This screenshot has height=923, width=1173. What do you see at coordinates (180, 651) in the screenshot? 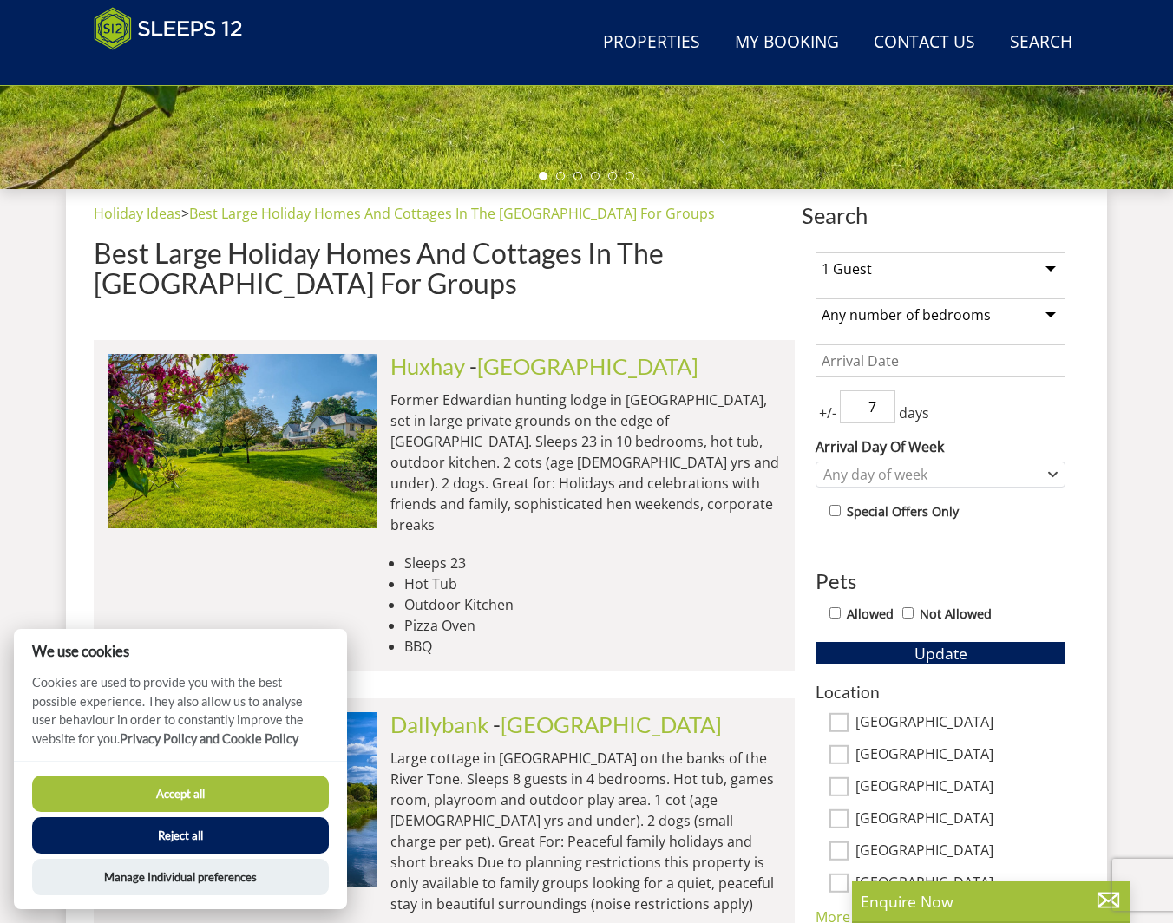
I see `h2: We use cookies` at bounding box center [180, 651].